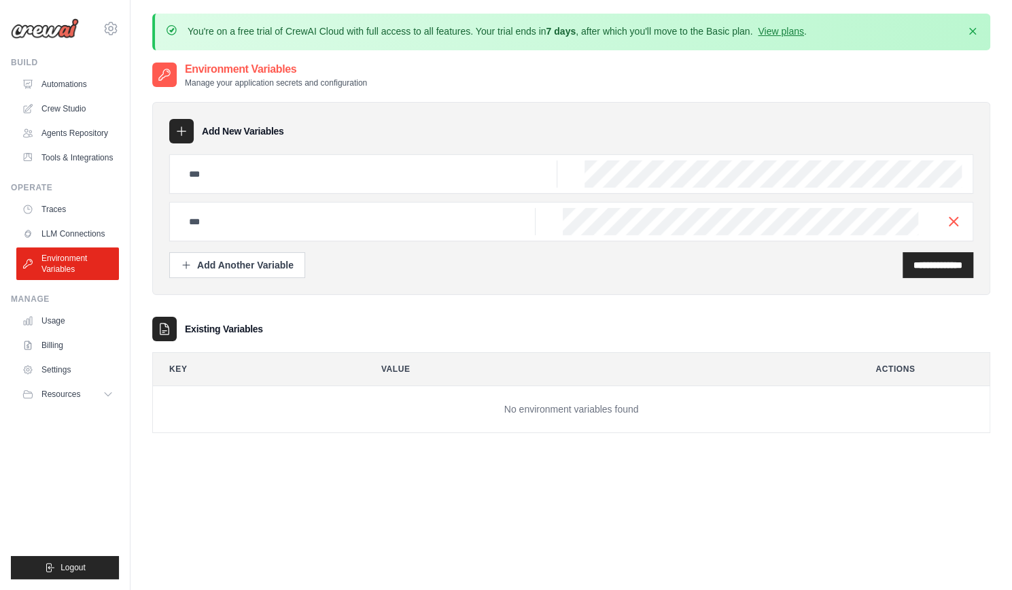 The height and width of the screenshot is (590, 1012). I want to click on a: Agents Repository, so click(67, 133).